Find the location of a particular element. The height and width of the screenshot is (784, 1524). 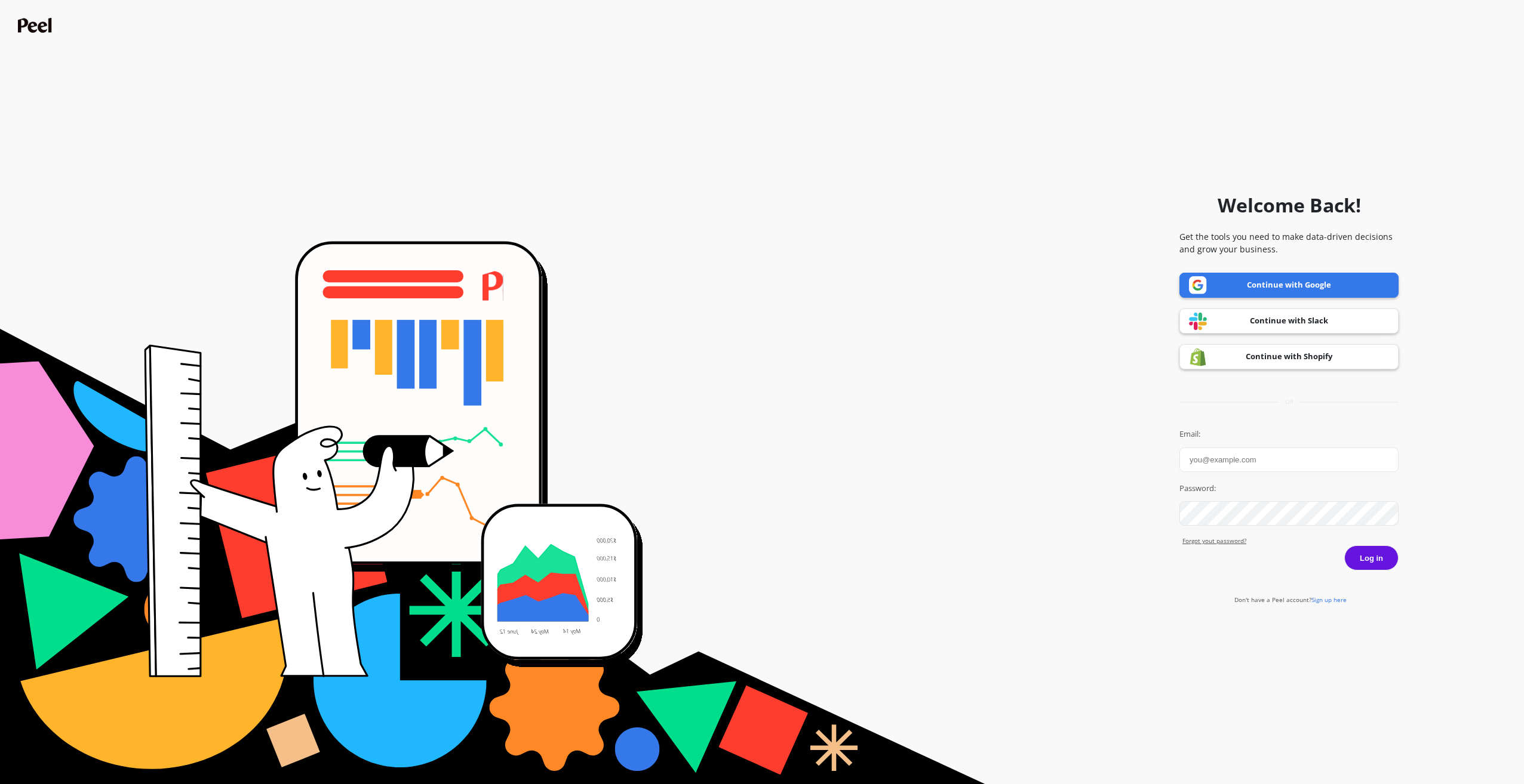

img: Slack logo is located at coordinates (1198, 321).